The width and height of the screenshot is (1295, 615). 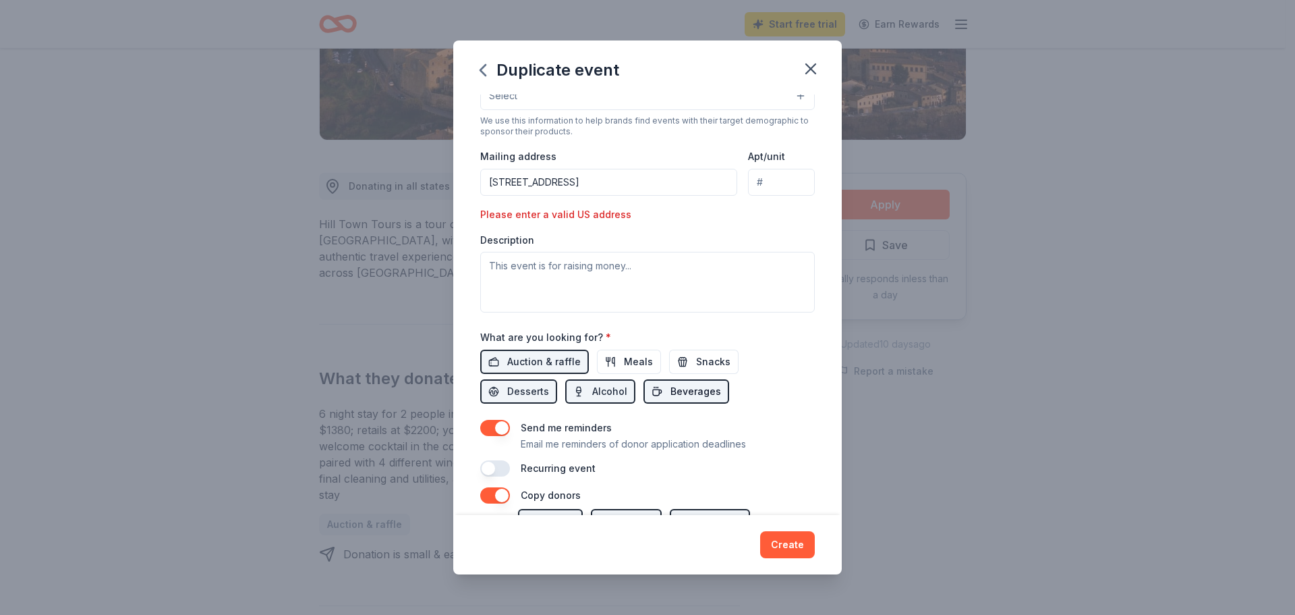 I want to click on span: Auction & raffle, so click(x=544, y=362).